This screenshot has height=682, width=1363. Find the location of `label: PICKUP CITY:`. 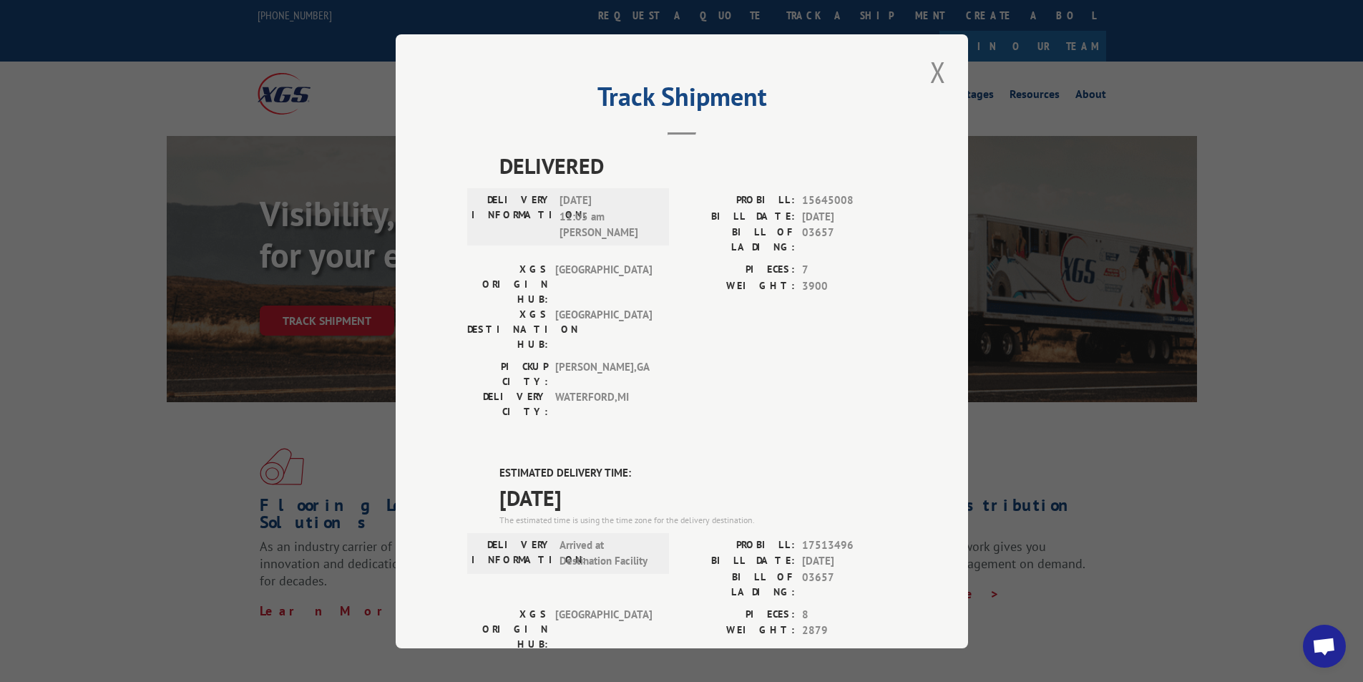

label: PICKUP CITY: is located at coordinates (507, 374).